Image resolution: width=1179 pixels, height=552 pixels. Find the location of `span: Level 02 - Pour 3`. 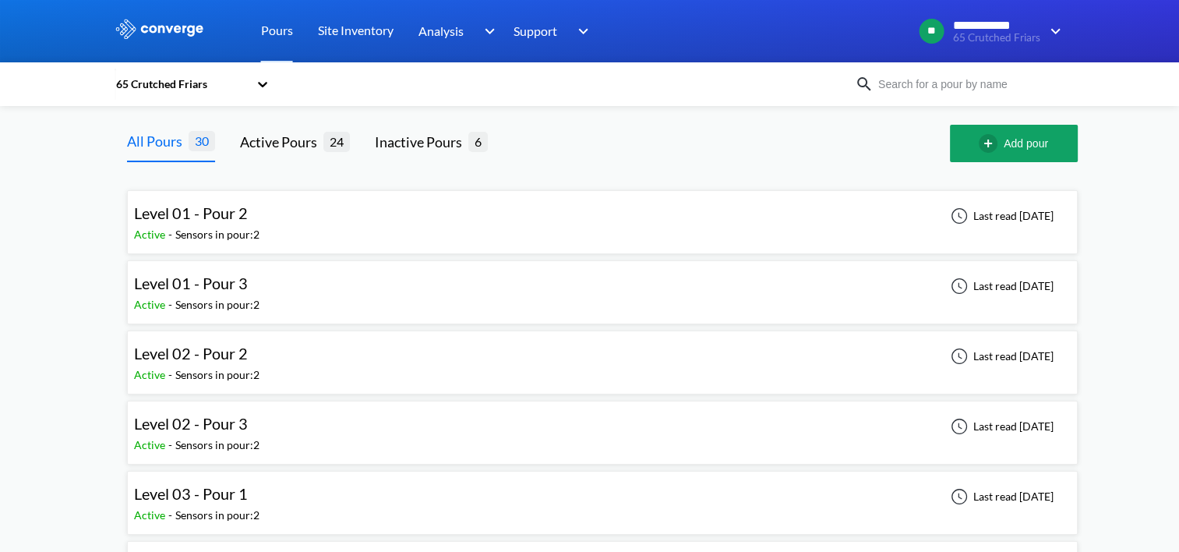

span: Level 02 - Pour 3 is located at coordinates (191, 423).